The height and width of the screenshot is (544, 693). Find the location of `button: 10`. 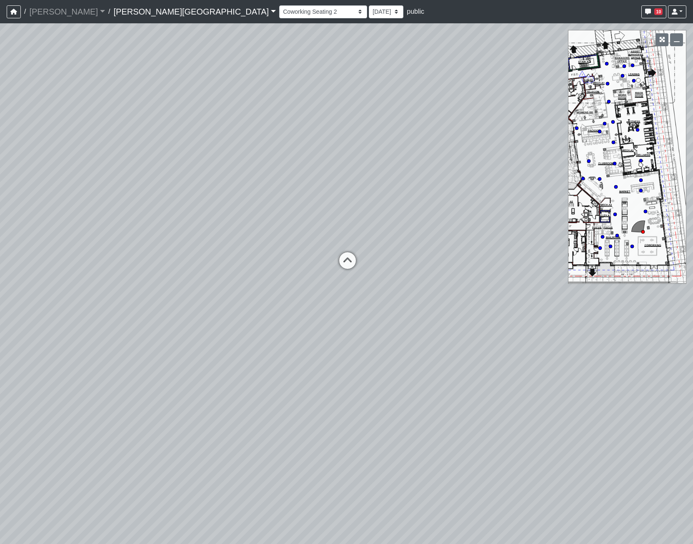

button: 10 is located at coordinates (654, 12).